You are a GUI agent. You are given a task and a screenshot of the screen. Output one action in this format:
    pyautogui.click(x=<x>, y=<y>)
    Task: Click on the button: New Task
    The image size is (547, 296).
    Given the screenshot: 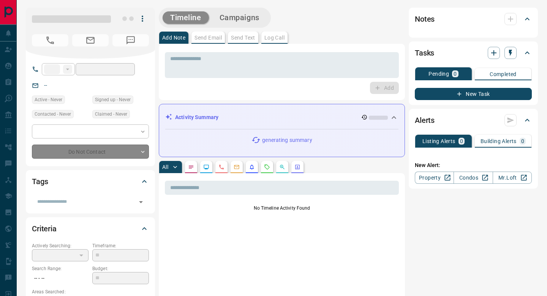 What is the action you would take?
    pyautogui.click(x=474, y=94)
    